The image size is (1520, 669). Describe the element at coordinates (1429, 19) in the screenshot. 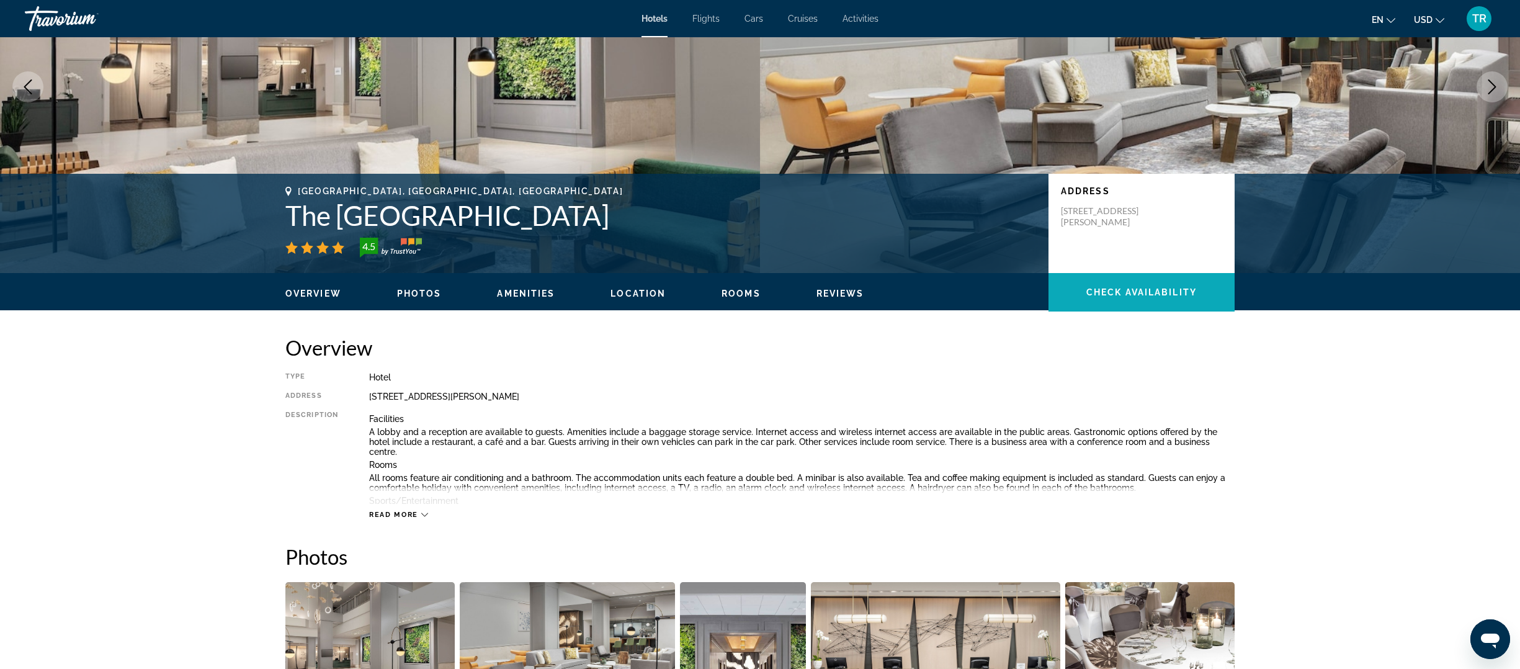

I see `button: Change currency` at that location.